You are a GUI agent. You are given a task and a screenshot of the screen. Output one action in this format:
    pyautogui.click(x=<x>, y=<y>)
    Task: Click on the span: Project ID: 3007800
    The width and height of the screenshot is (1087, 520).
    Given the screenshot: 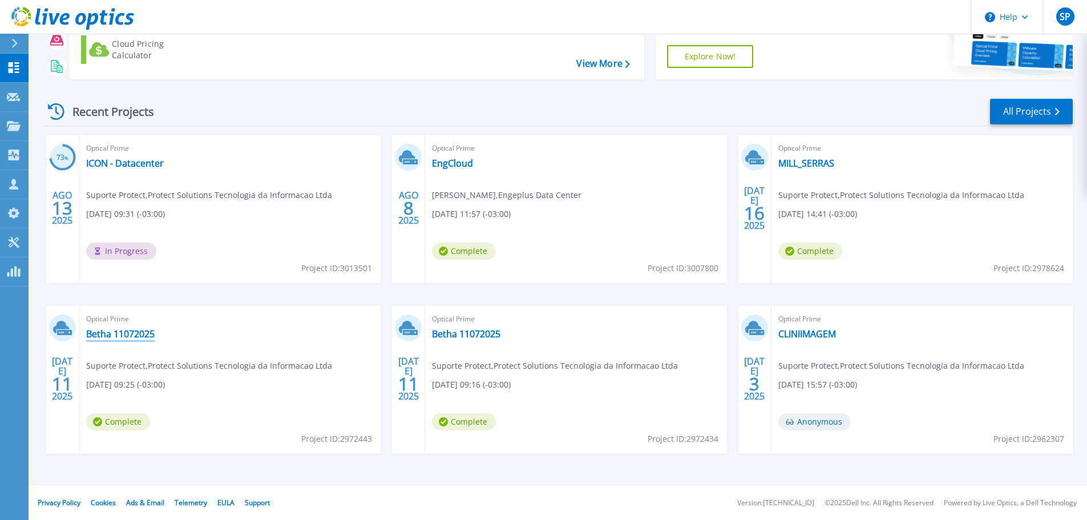 What is the action you would take?
    pyautogui.click(x=683, y=268)
    